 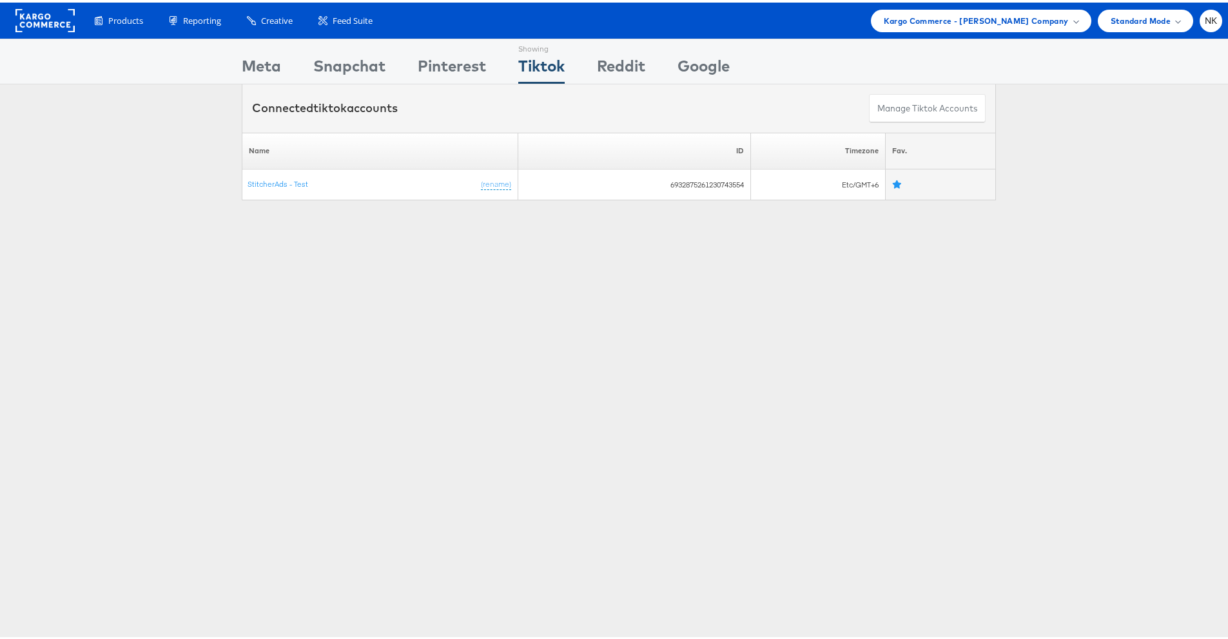 What do you see at coordinates (202, 18) in the screenshot?
I see `span: Reporting` at bounding box center [202, 18].